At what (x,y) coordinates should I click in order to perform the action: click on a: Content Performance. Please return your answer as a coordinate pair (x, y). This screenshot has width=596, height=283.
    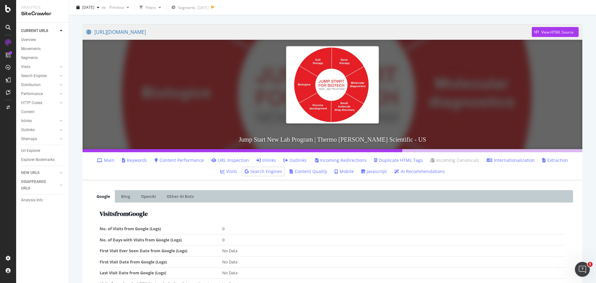
    Looking at the image, I should click on (179, 160).